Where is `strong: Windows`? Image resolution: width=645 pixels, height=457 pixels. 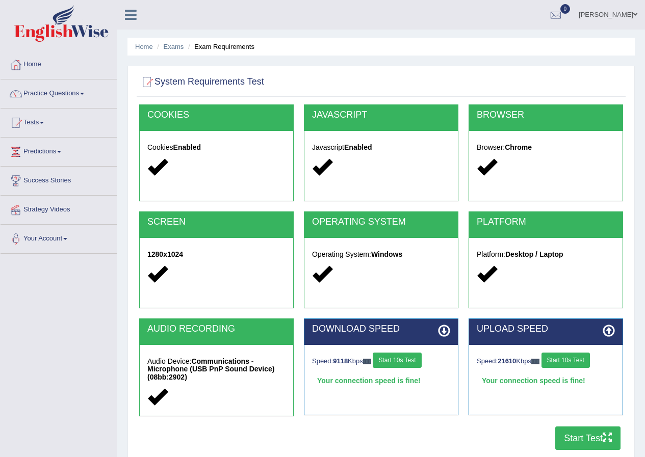
strong: Windows is located at coordinates (386, 254).